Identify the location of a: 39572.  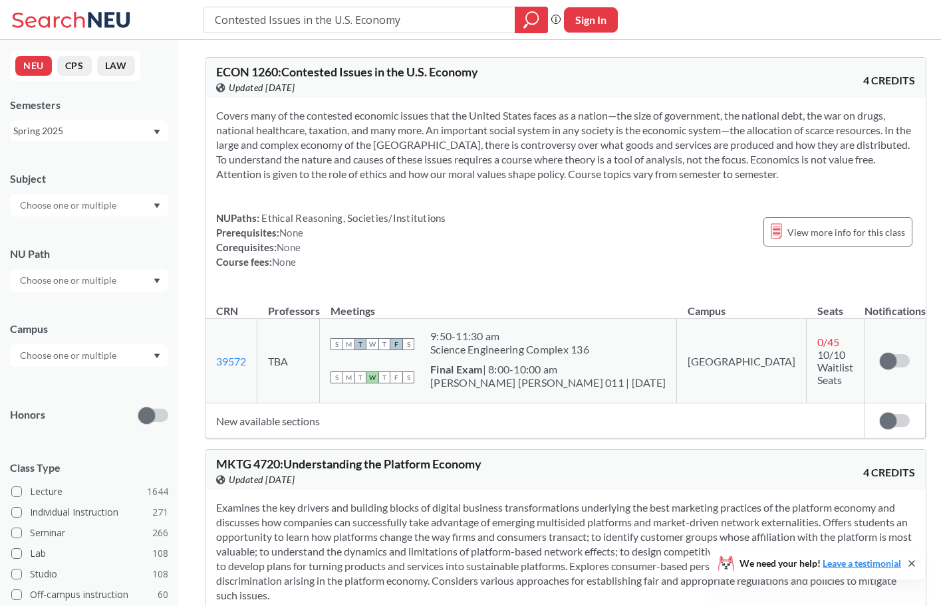
(231, 361).